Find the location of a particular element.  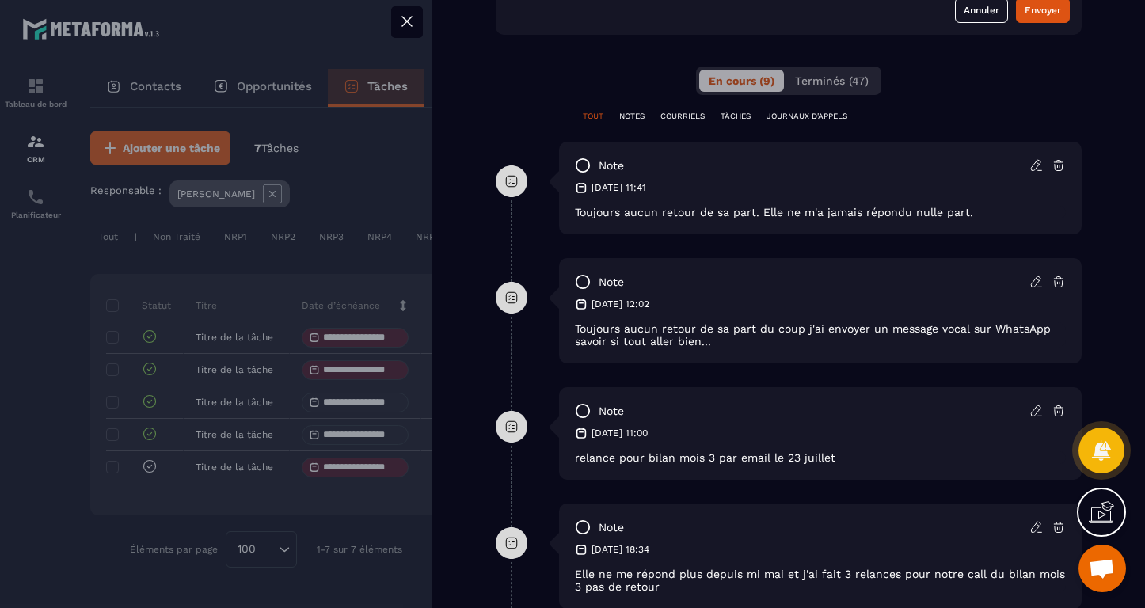

p: TÂCHES is located at coordinates (736, 116).